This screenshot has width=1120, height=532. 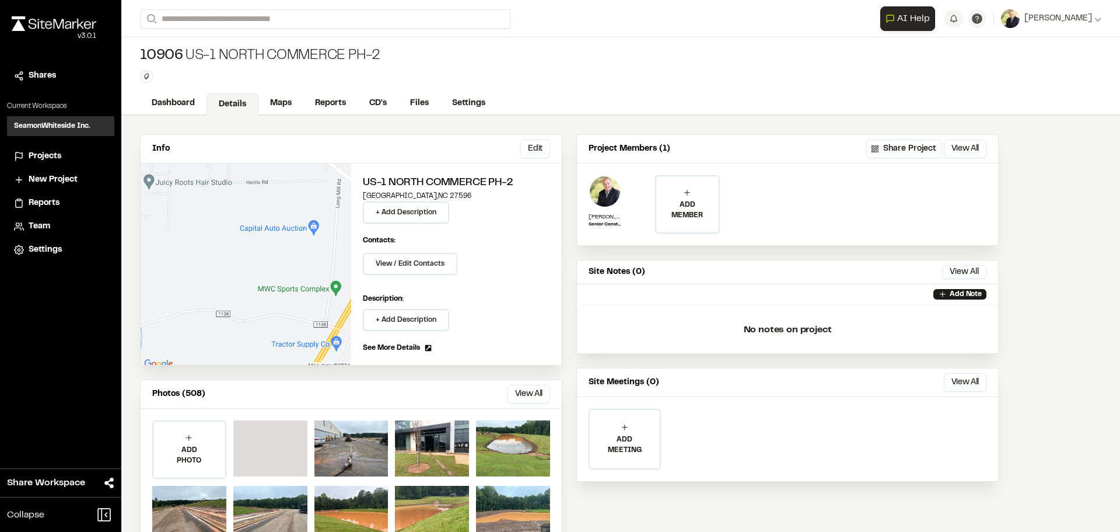 What do you see at coordinates (456, 183) in the screenshot?
I see `h2: US-1 North Commerce Ph-2` at bounding box center [456, 183].